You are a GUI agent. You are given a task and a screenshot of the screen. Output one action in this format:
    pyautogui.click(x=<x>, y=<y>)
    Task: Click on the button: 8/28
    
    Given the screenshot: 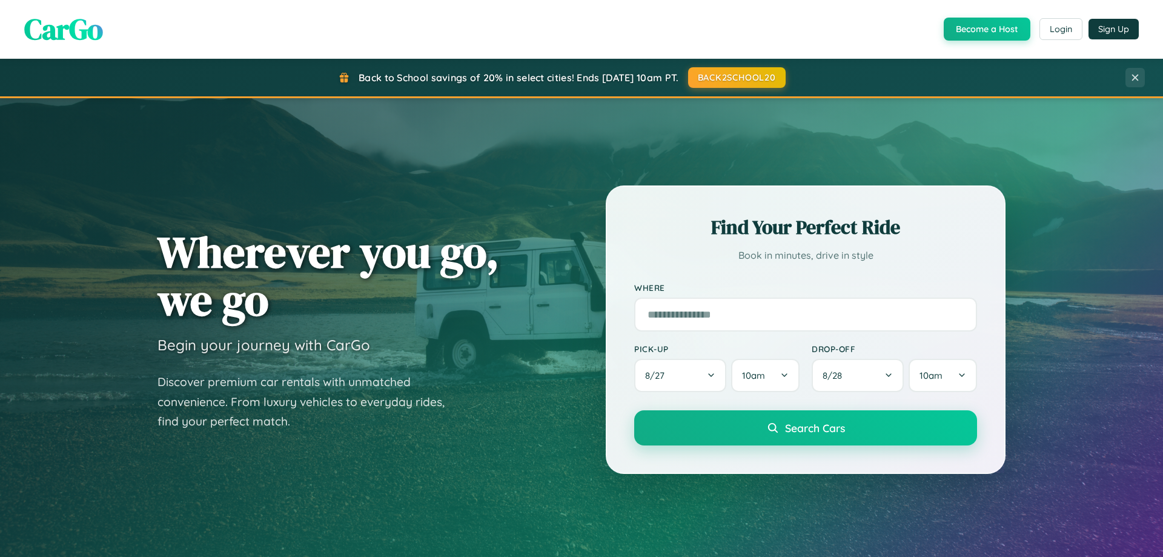 What is the action you would take?
    pyautogui.click(x=858, y=375)
    